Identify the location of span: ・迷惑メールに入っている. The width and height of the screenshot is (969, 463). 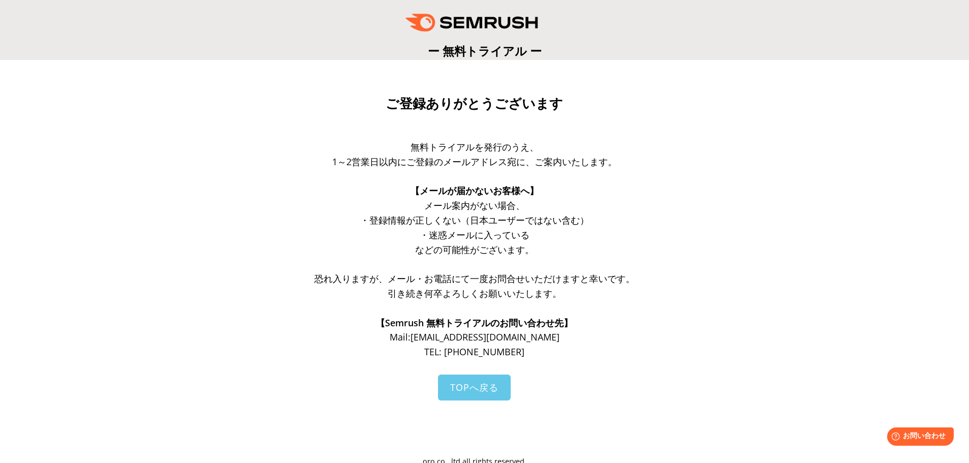
(475, 235).